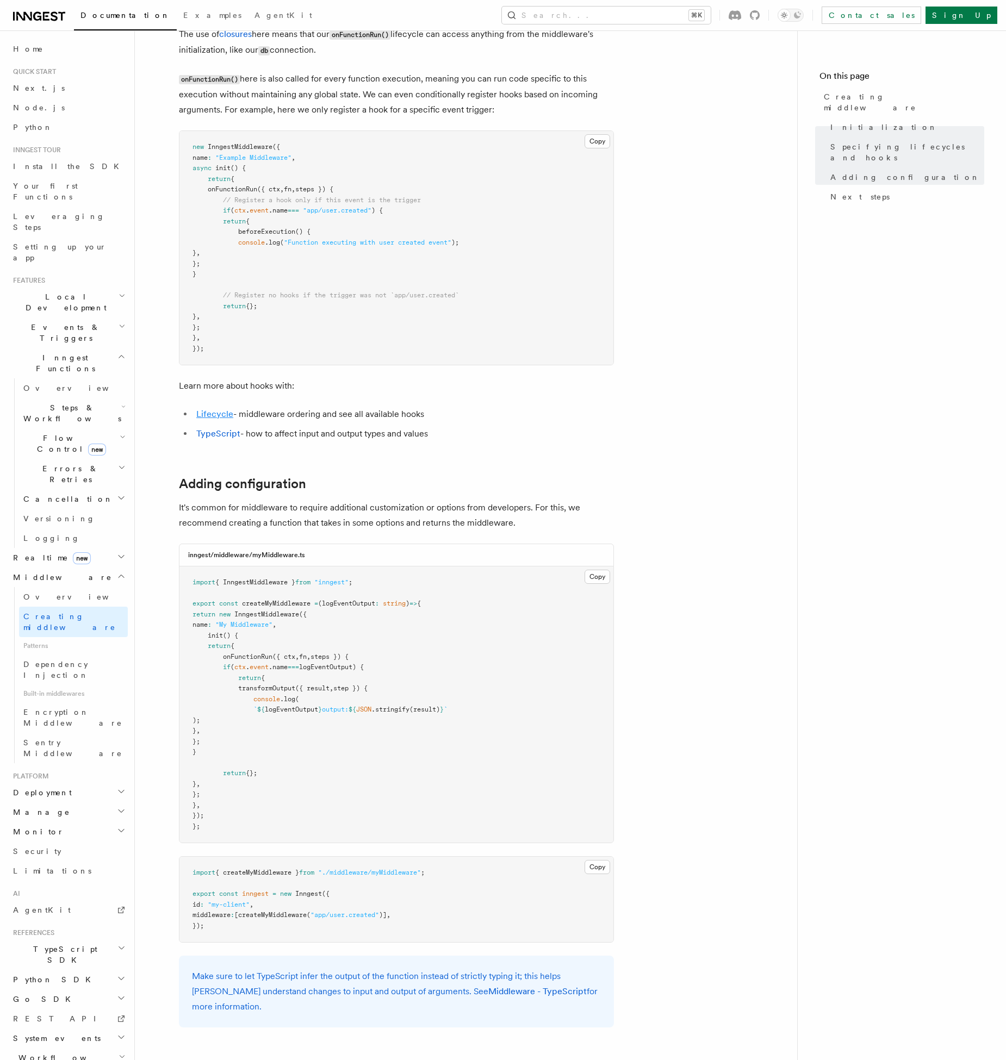  Describe the element at coordinates (73, 388) in the screenshot. I see `a: Overview` at that location.